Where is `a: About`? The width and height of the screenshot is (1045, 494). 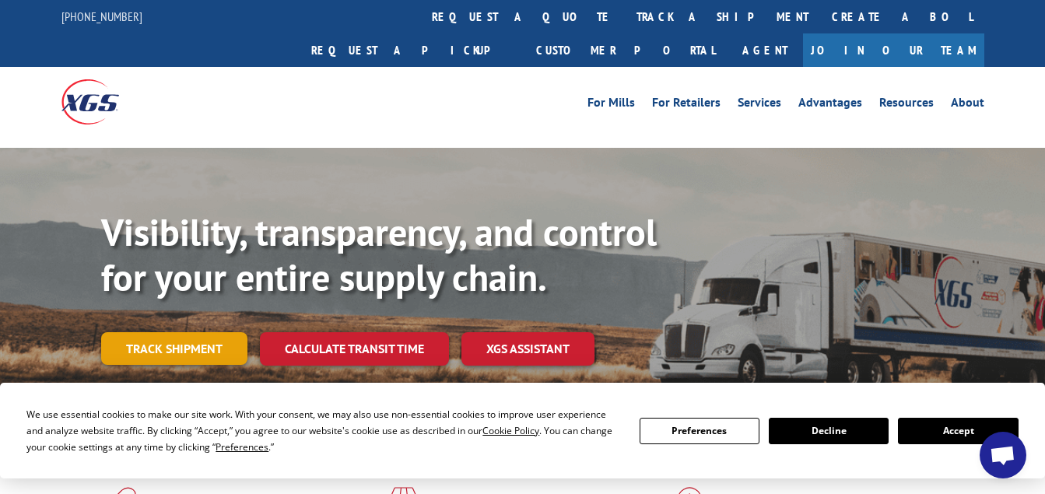 a: About is located at coordinates (968, 105).